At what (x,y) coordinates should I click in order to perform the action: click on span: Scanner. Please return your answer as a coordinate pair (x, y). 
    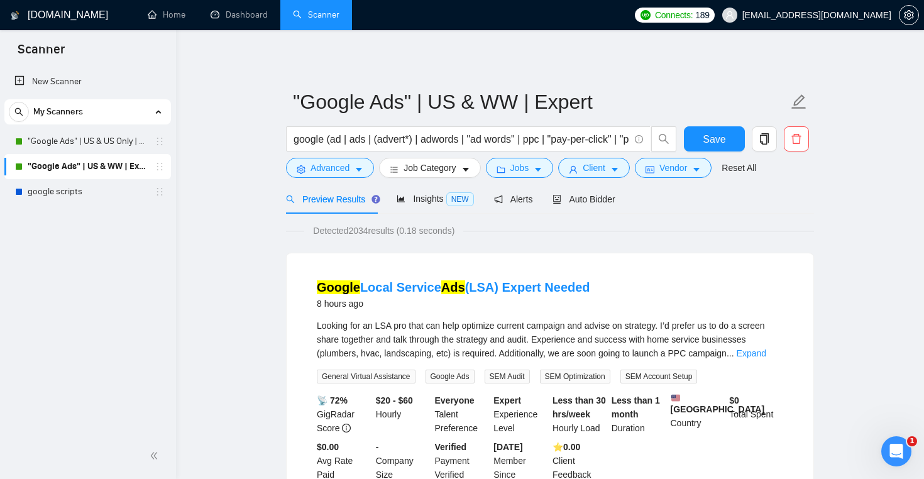
    Looking at the image, I should click on (41, 53).